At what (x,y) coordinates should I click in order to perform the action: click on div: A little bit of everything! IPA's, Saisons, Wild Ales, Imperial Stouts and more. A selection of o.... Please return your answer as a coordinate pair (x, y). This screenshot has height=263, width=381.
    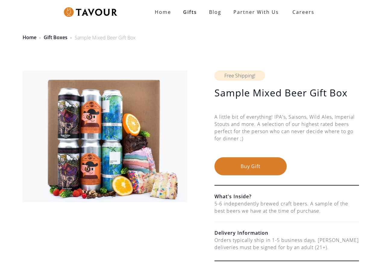
    Looking at the image, I should click on (286, 135).